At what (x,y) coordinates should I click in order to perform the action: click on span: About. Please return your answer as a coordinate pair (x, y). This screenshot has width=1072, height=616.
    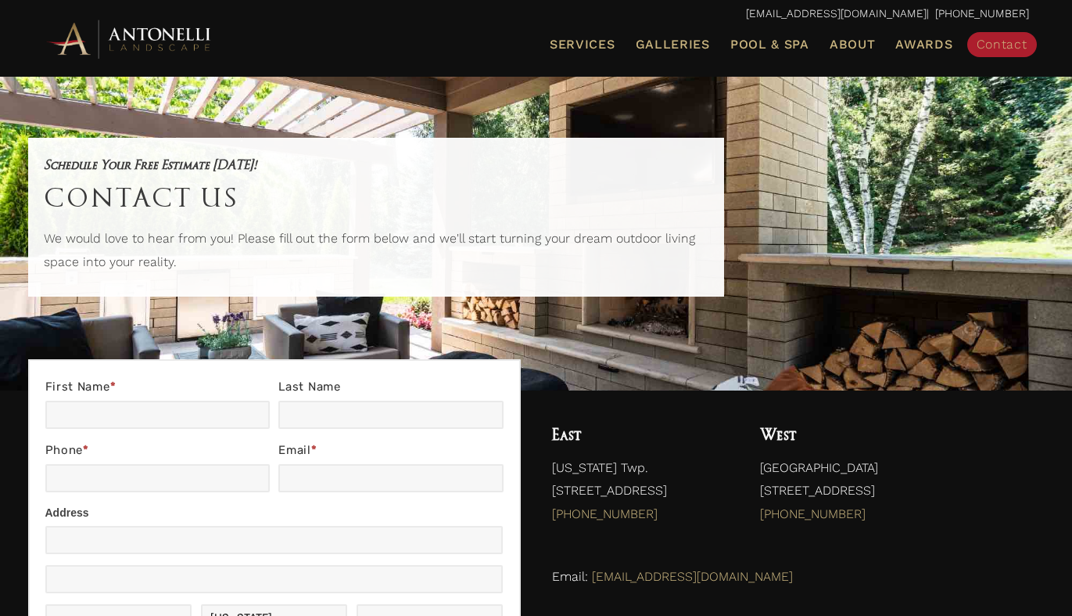
    Looking at the image, I should click on (853, 45).